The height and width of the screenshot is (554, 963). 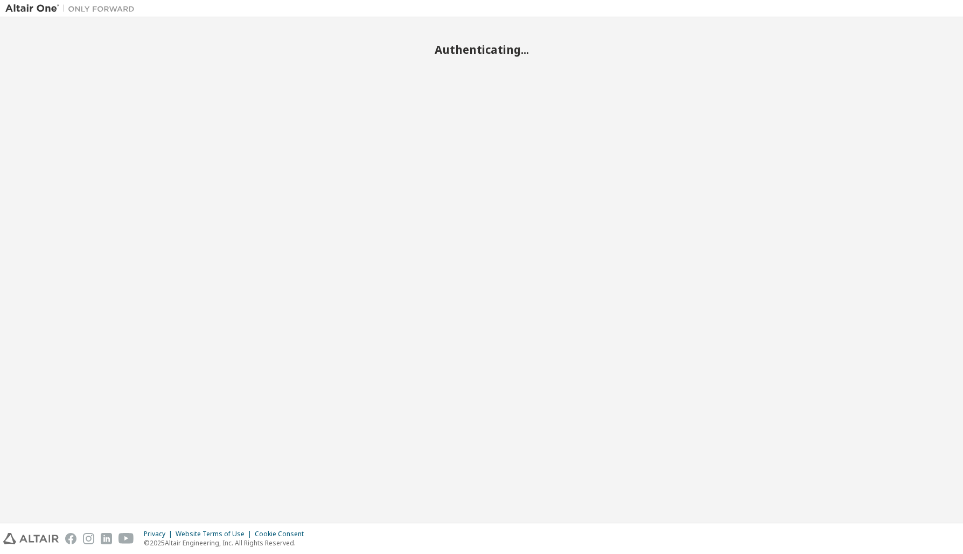 I want to click on img: linkedin.svg, so click(x=106, y=538).